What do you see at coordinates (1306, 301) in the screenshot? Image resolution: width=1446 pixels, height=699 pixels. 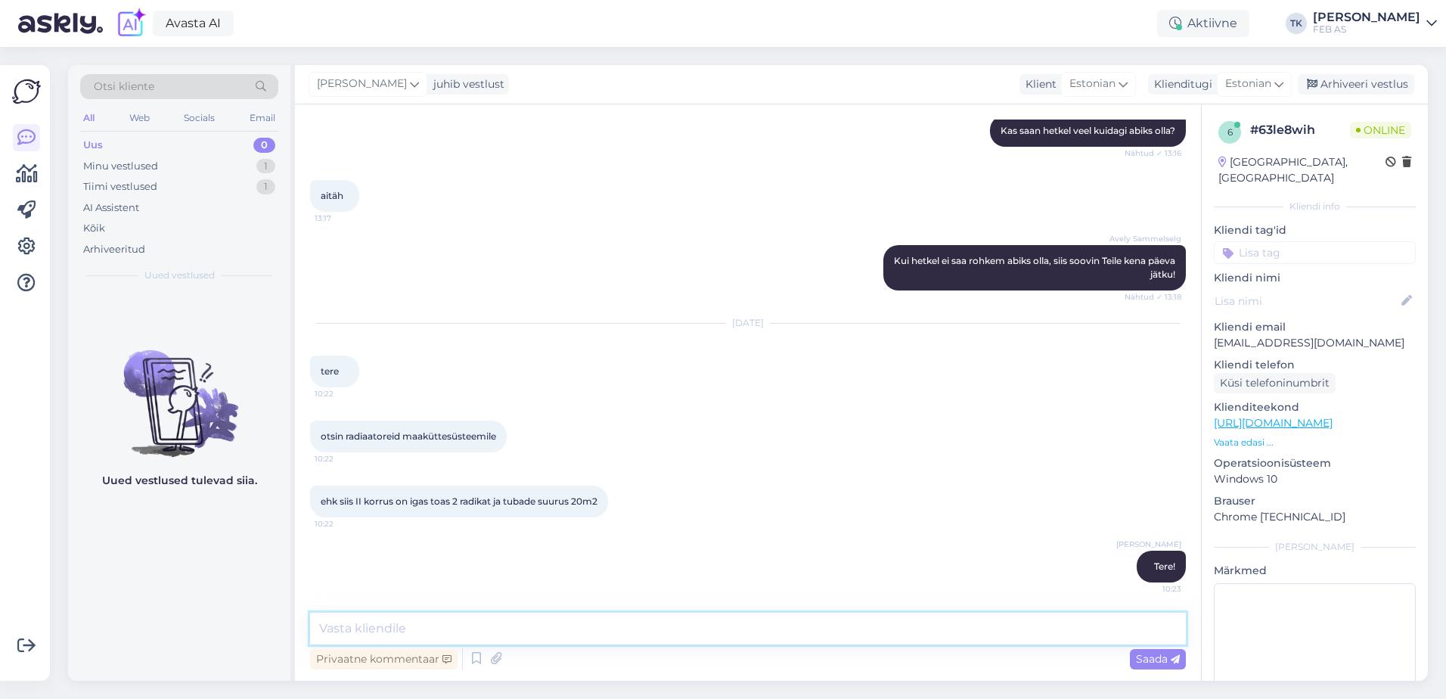 I see `input: Lisa nimi` at bounding box center [1306, 301].